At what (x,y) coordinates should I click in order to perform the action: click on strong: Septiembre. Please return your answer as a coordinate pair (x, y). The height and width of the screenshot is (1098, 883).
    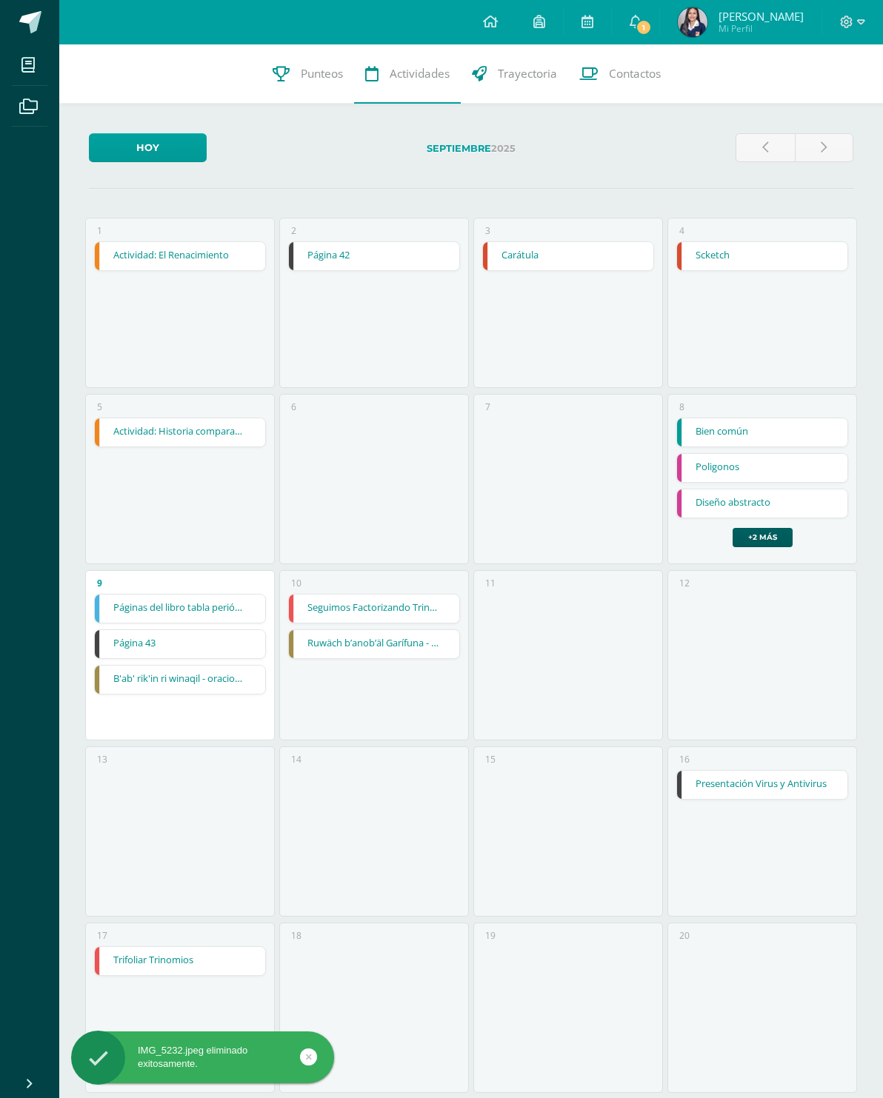
    Looking at the image, I should click on (458, 148).